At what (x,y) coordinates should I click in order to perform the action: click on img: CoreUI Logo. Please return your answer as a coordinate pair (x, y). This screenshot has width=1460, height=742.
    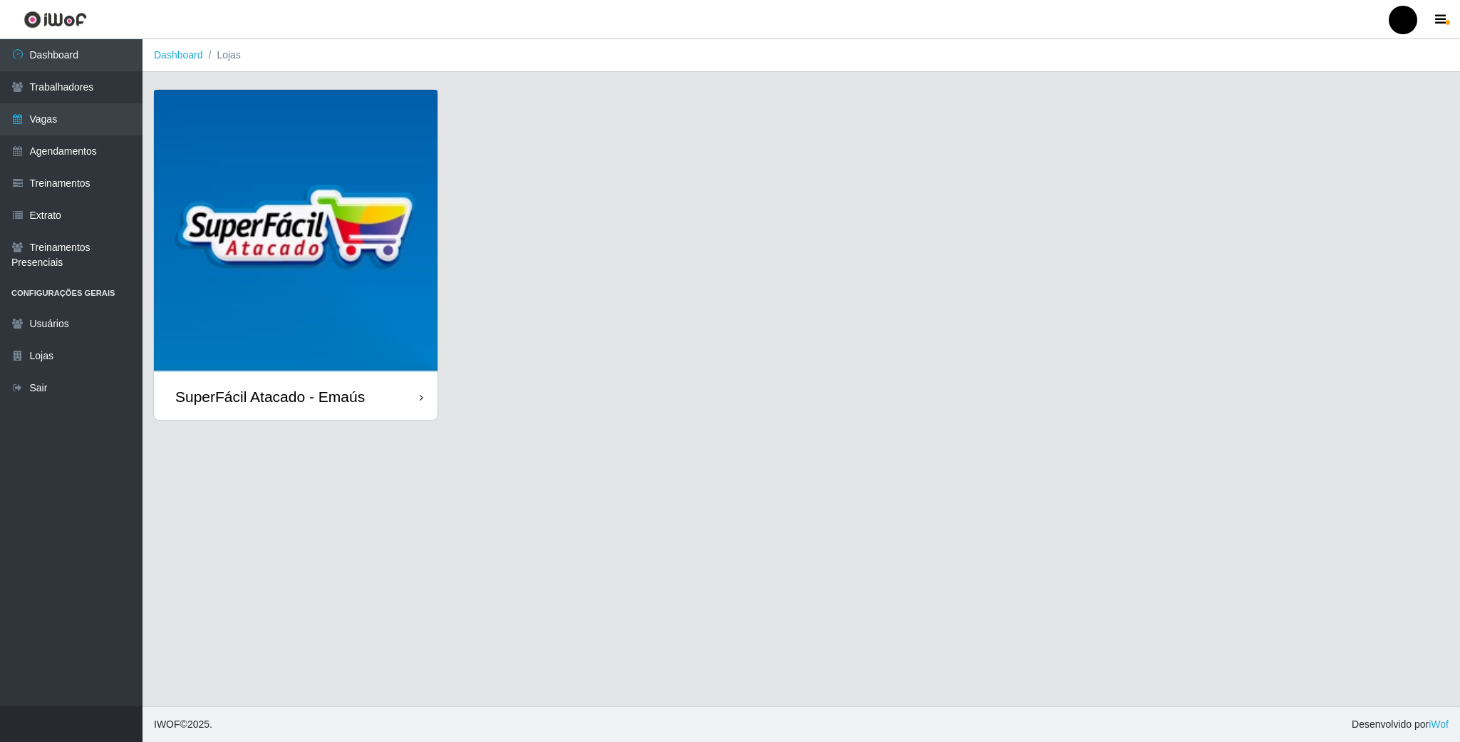
    Looking at the image, I should click on (55, 19).